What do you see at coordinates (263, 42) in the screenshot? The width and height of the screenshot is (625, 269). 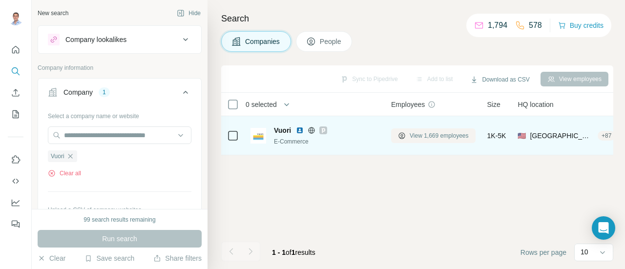 I see `span: Companies` at bounding box center [263, 42].